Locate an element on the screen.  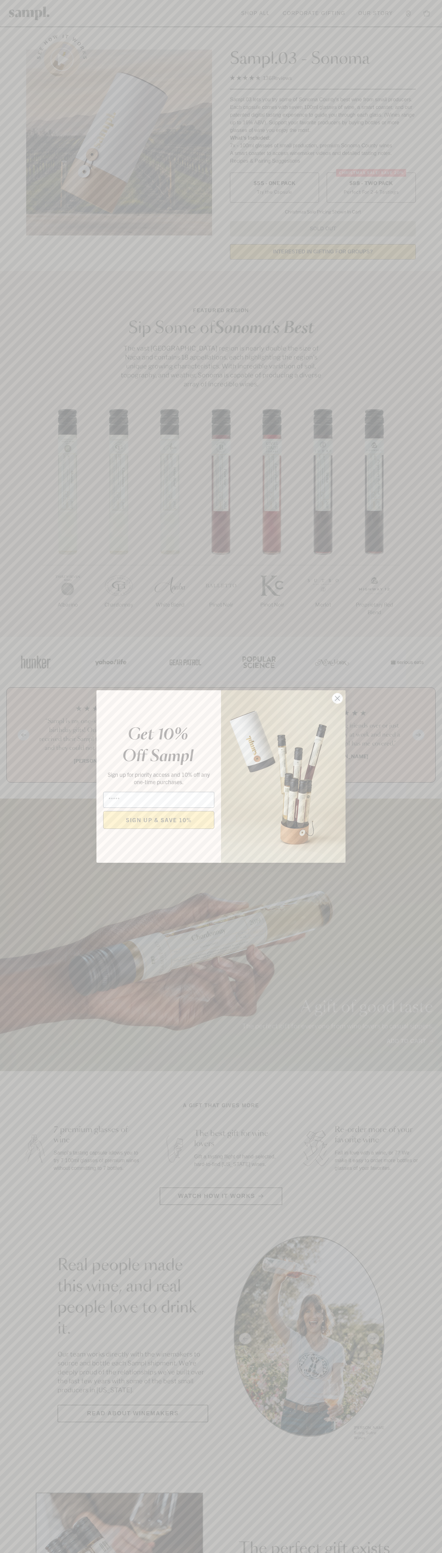
em: Get 10% Off Sampl is located at coordinates (158, 746).